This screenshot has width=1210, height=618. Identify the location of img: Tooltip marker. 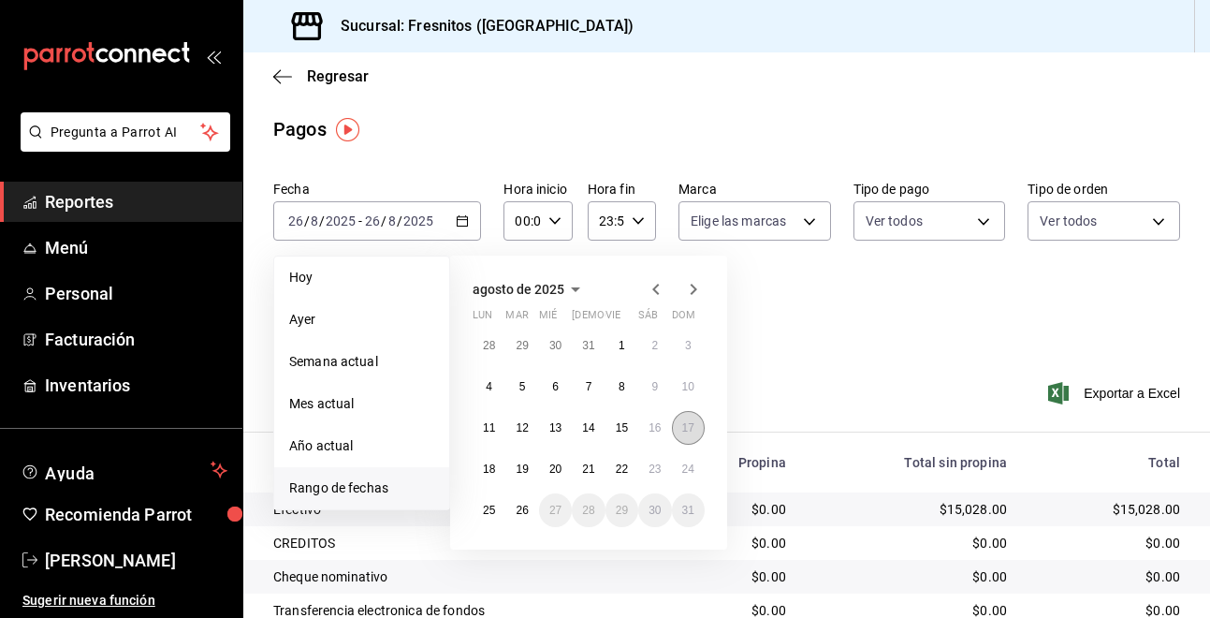
(347, 129).